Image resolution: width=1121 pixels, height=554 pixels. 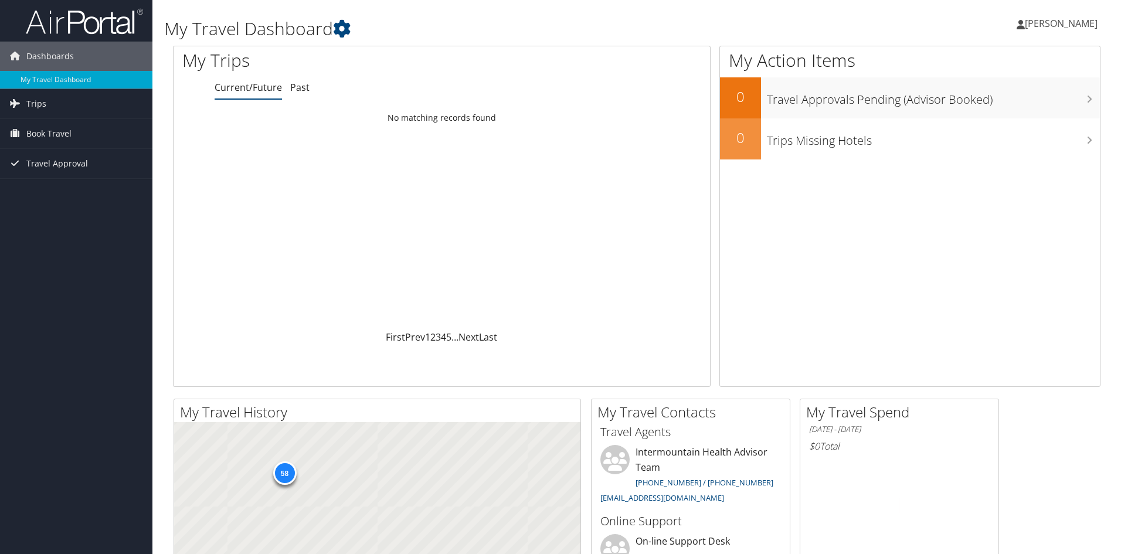 I want to click on a: Past, so click(x=300, y=87).